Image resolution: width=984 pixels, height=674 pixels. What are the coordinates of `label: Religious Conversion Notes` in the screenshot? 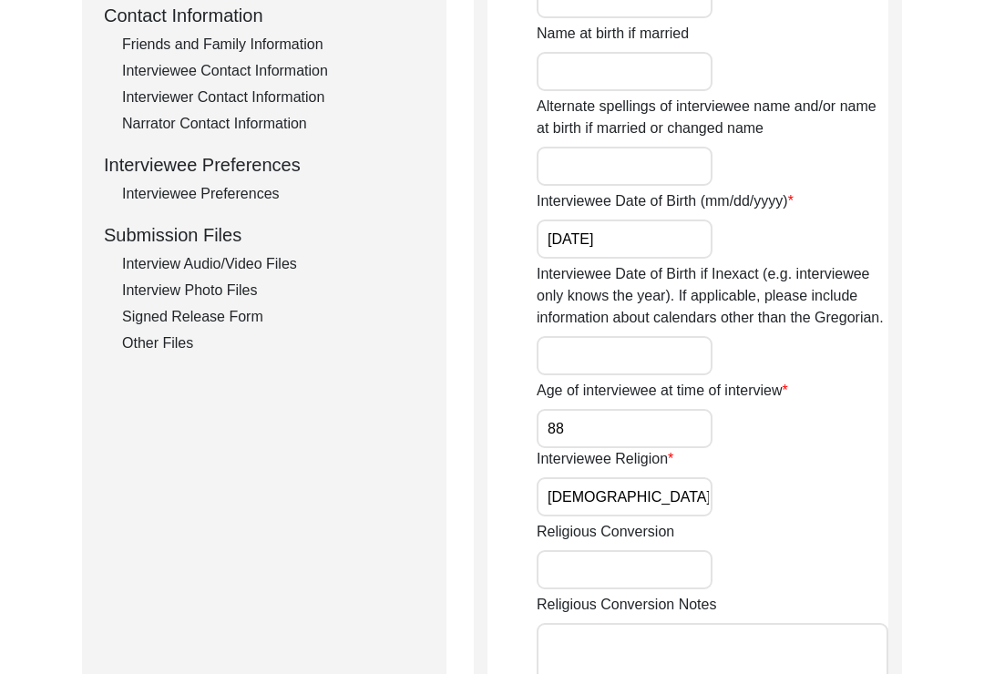 It's located at (626, 605).